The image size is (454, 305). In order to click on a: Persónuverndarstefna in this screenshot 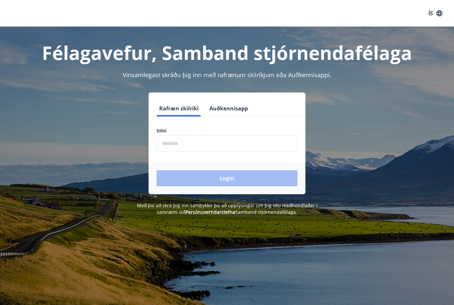, I will do `click(210, 212)`.